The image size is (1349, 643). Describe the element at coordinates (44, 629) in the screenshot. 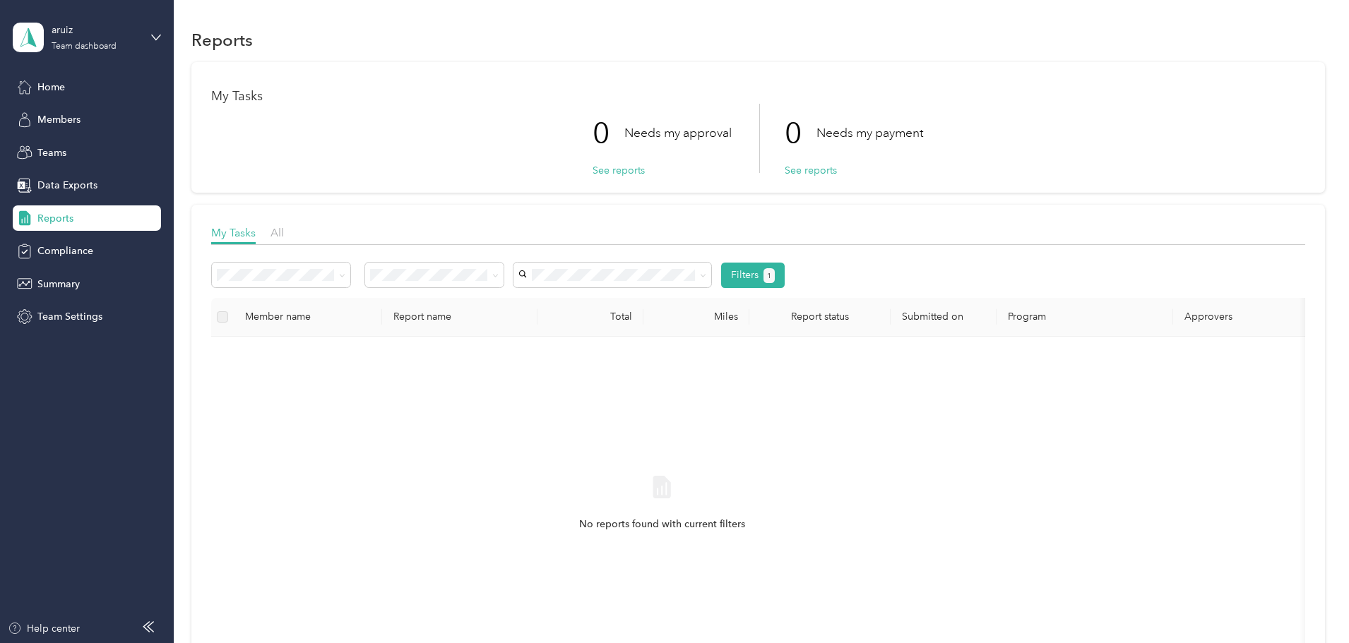

I see `button: Help center` at that location.